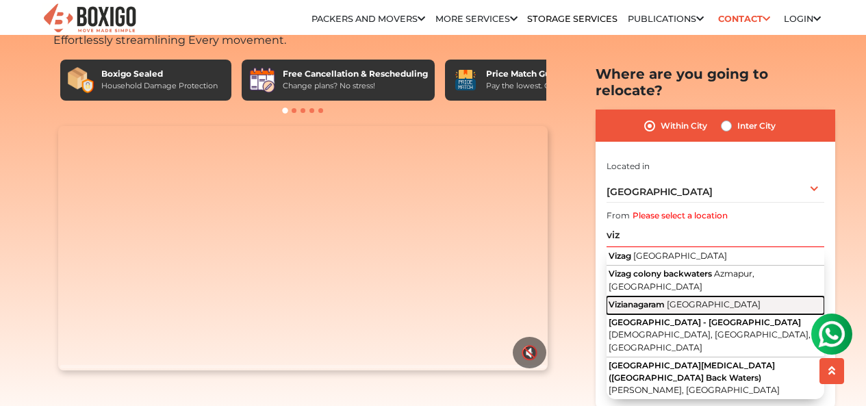 This screenshot has height=406, width=866. What do you see at coordinates (619, 255) in the screenshot?
I see `span: Vizag` at bounding box center [619, 255].